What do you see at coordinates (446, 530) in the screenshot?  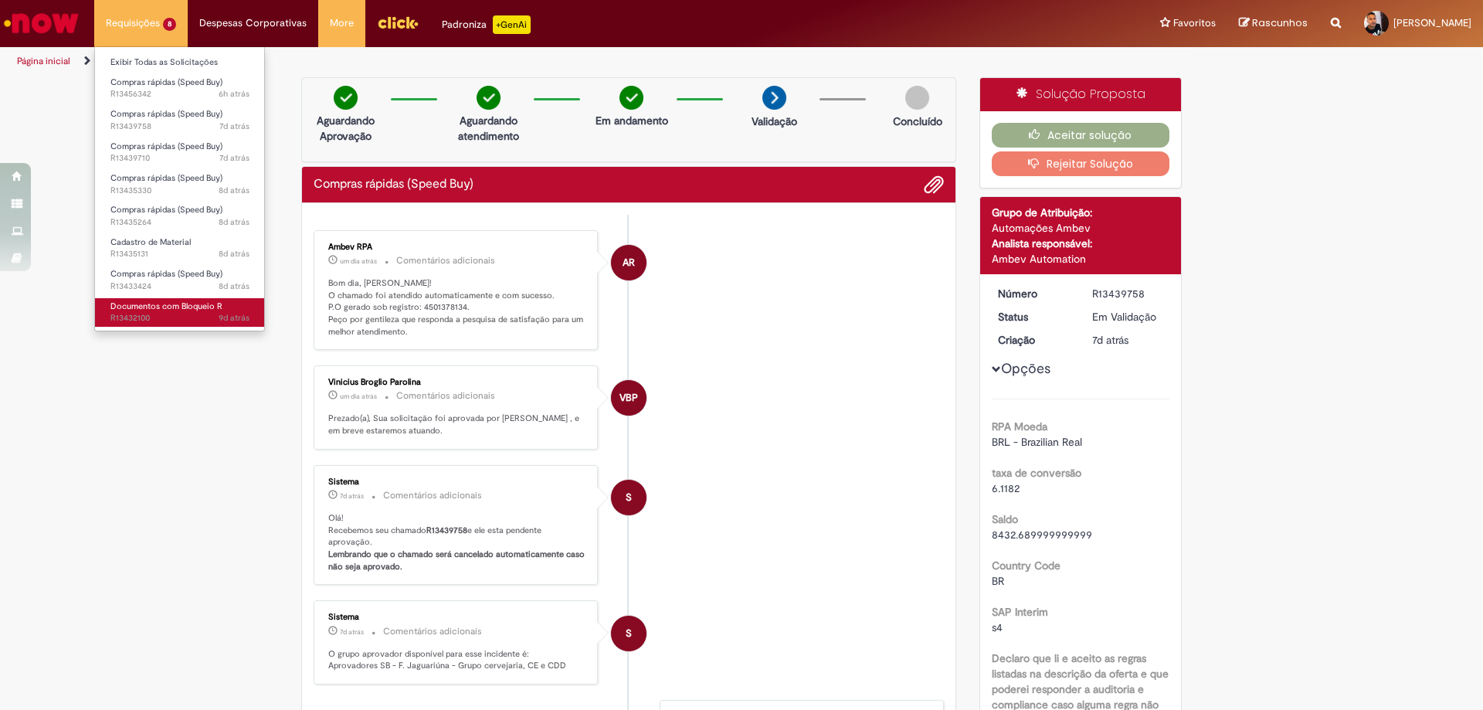 I see `b: R13439758` at bounding box center [446, 530].